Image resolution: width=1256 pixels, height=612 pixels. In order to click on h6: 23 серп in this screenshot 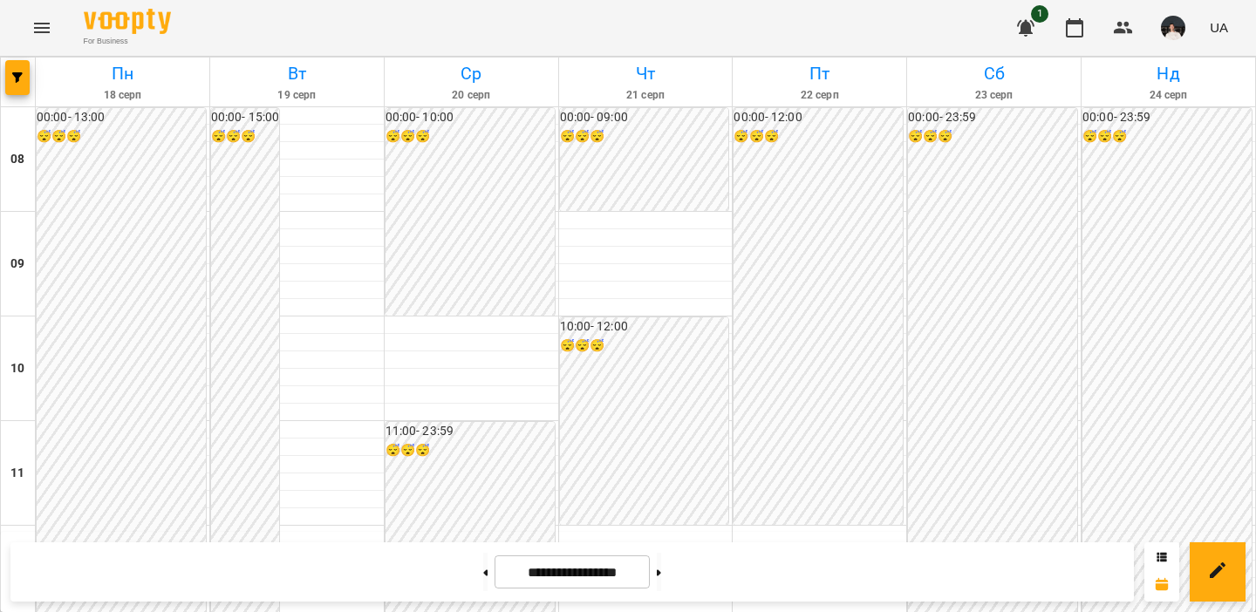, I will do `click(993, 95)`.